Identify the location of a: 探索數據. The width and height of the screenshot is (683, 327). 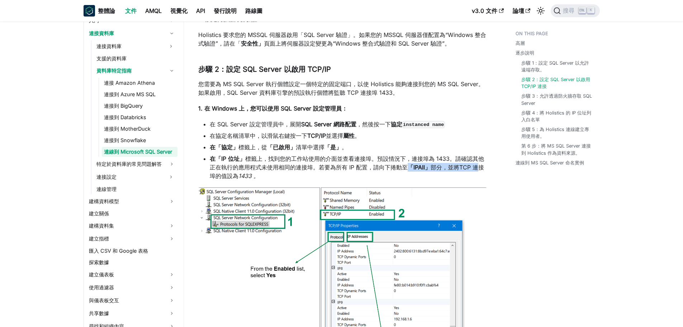
(132, 262).